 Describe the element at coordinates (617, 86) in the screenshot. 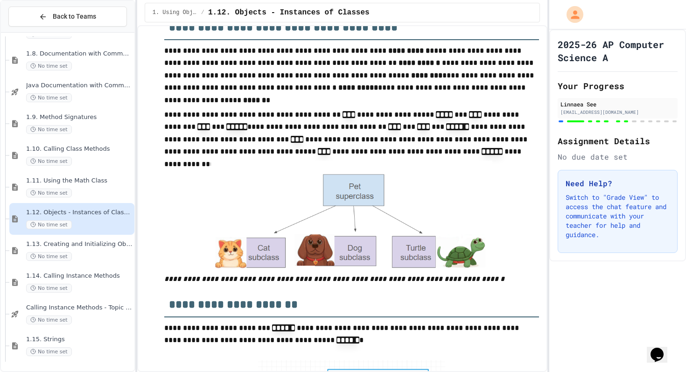

I see `h2: Your Progress` at that location.